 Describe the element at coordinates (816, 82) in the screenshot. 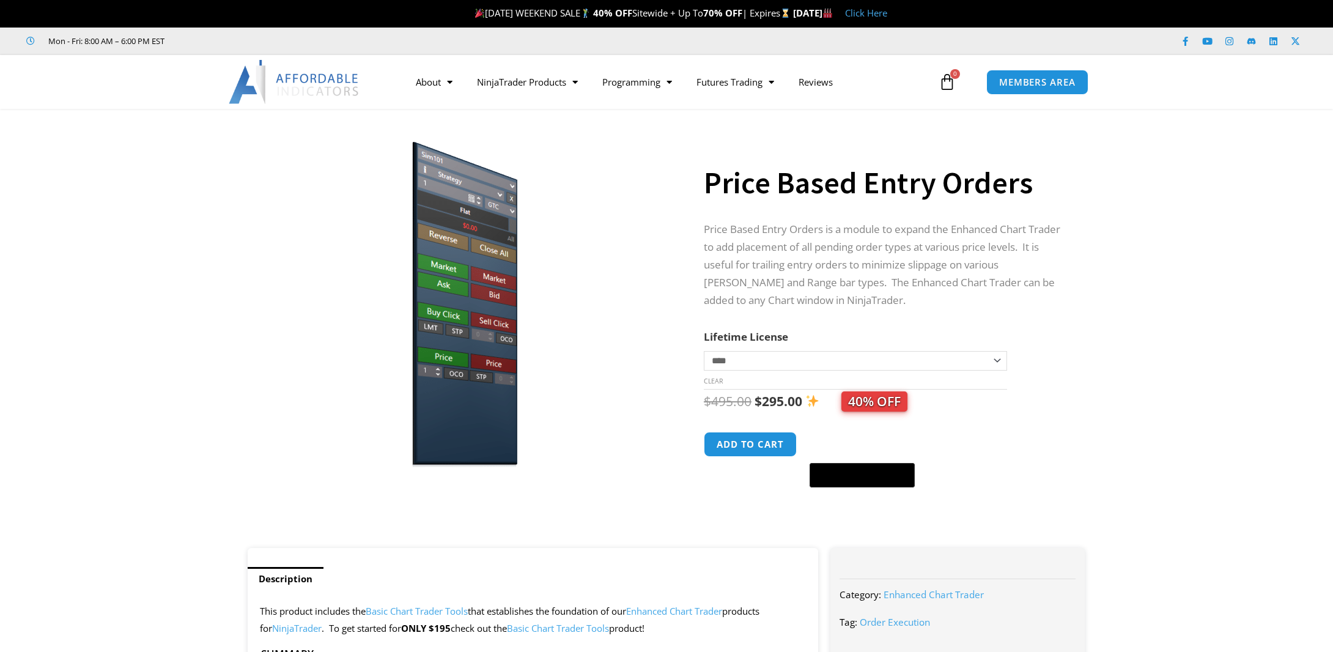

I see `a: Reviews` at that location.